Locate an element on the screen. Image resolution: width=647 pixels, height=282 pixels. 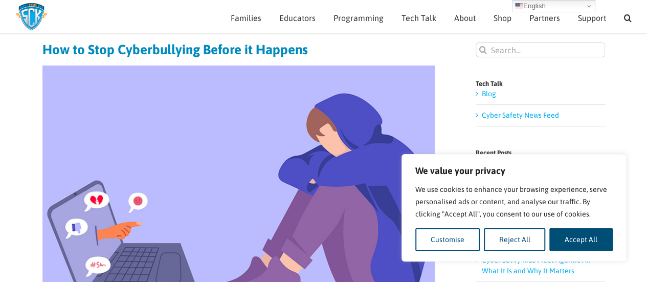
span: Programming is located at coordinates (358, 18).